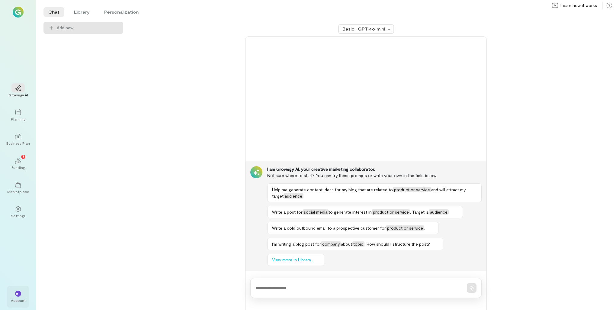 This screenshot has width=616, height=310. I want to click on div: Settings, so click(18, 216).